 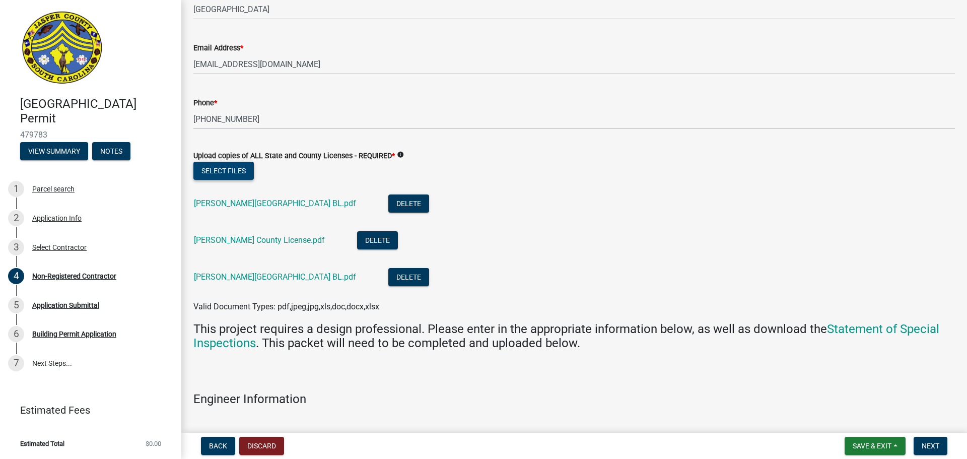 I want to click on a: Estimated Fees, so click(x=87, y=410).